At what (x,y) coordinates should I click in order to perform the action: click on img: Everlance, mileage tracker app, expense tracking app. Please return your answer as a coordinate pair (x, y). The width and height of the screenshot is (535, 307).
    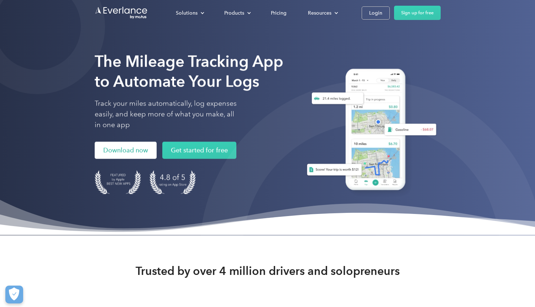
    Looking at the image, I should click on (370, 131).